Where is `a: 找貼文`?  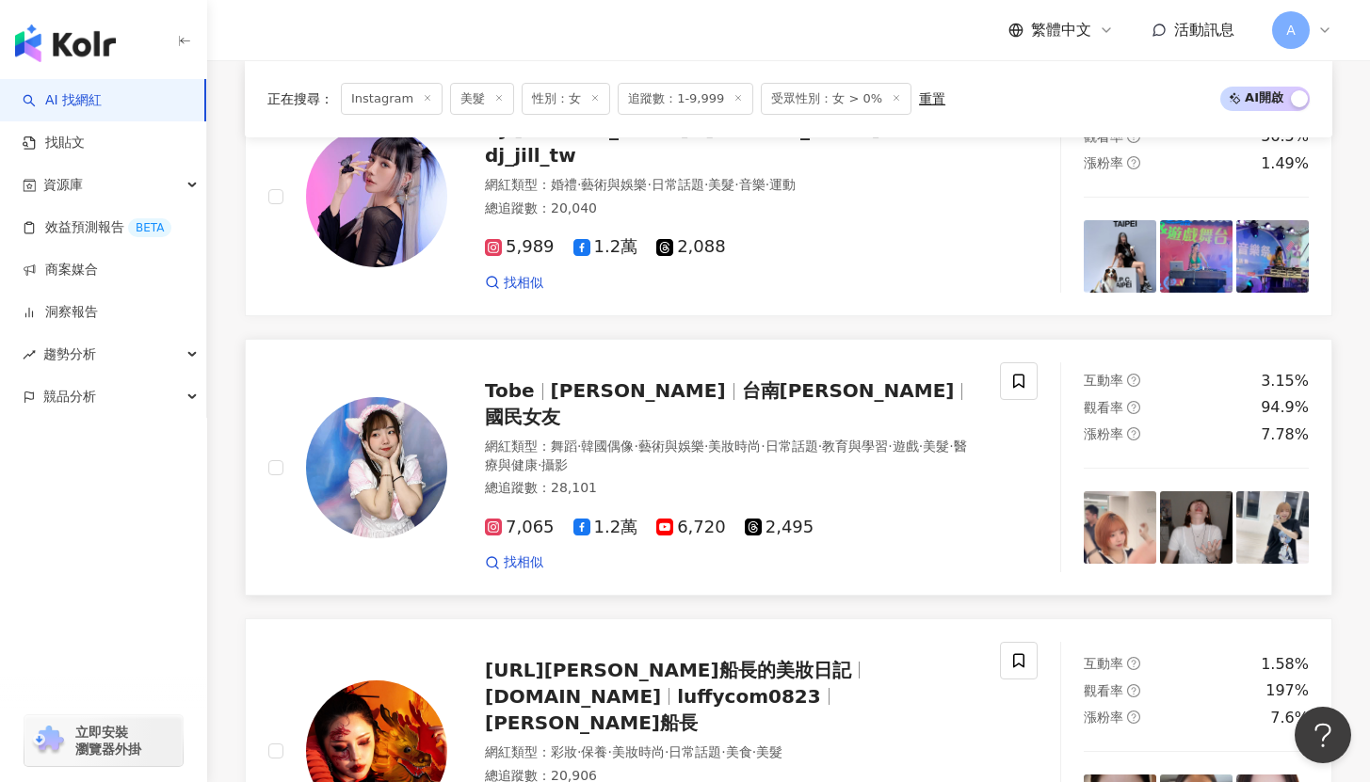
a: 找貼文 is located at coordinates (54, 143).